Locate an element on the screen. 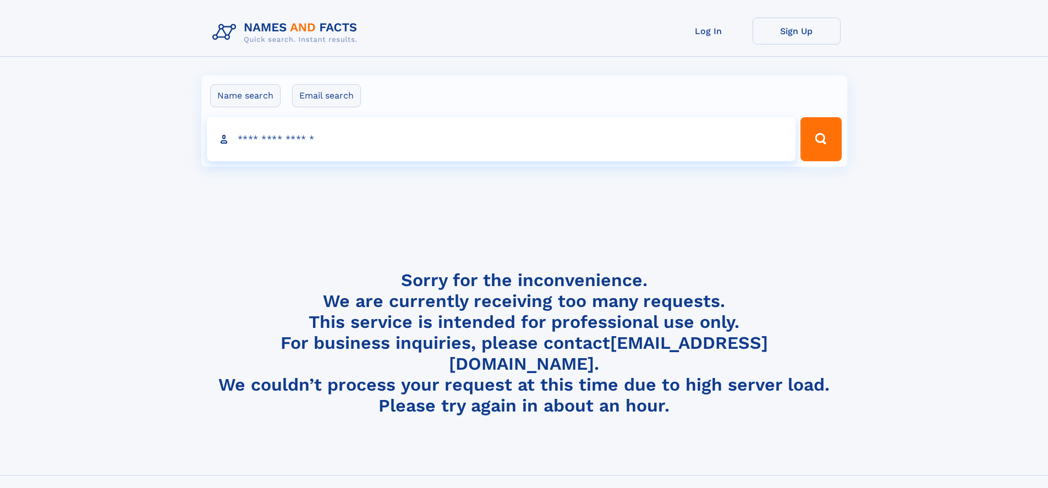 This screenshot has height=488, width=1048. button: Search Button is located at coordinates (821, 139).